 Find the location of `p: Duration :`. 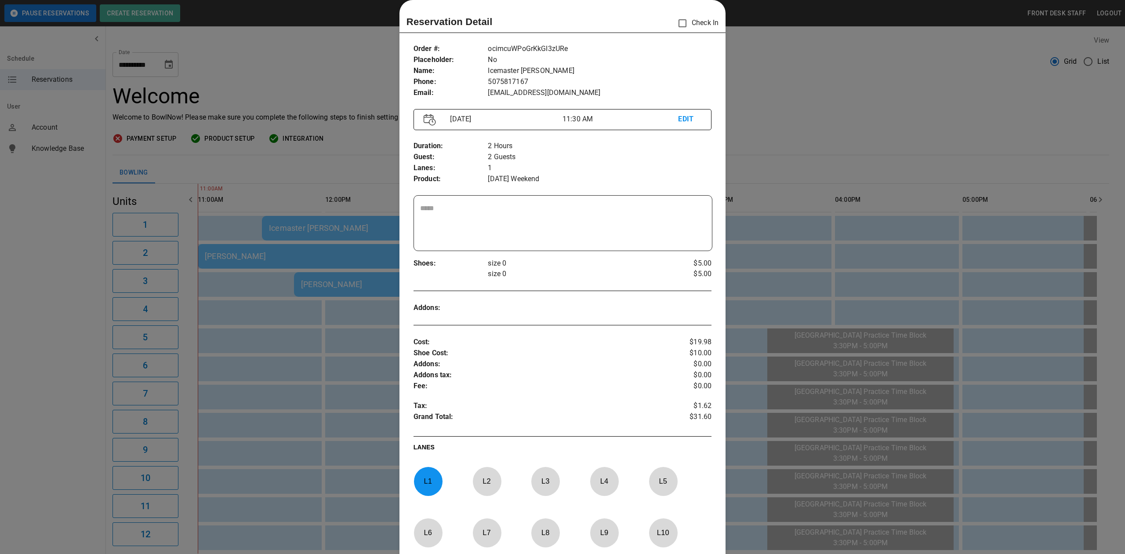

p: Duration : is located at coordinates (451, 146).